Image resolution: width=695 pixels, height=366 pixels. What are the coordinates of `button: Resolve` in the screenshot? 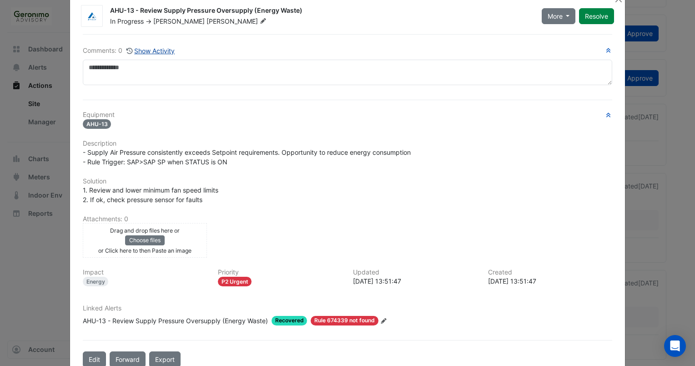 It's located at (596, 16).